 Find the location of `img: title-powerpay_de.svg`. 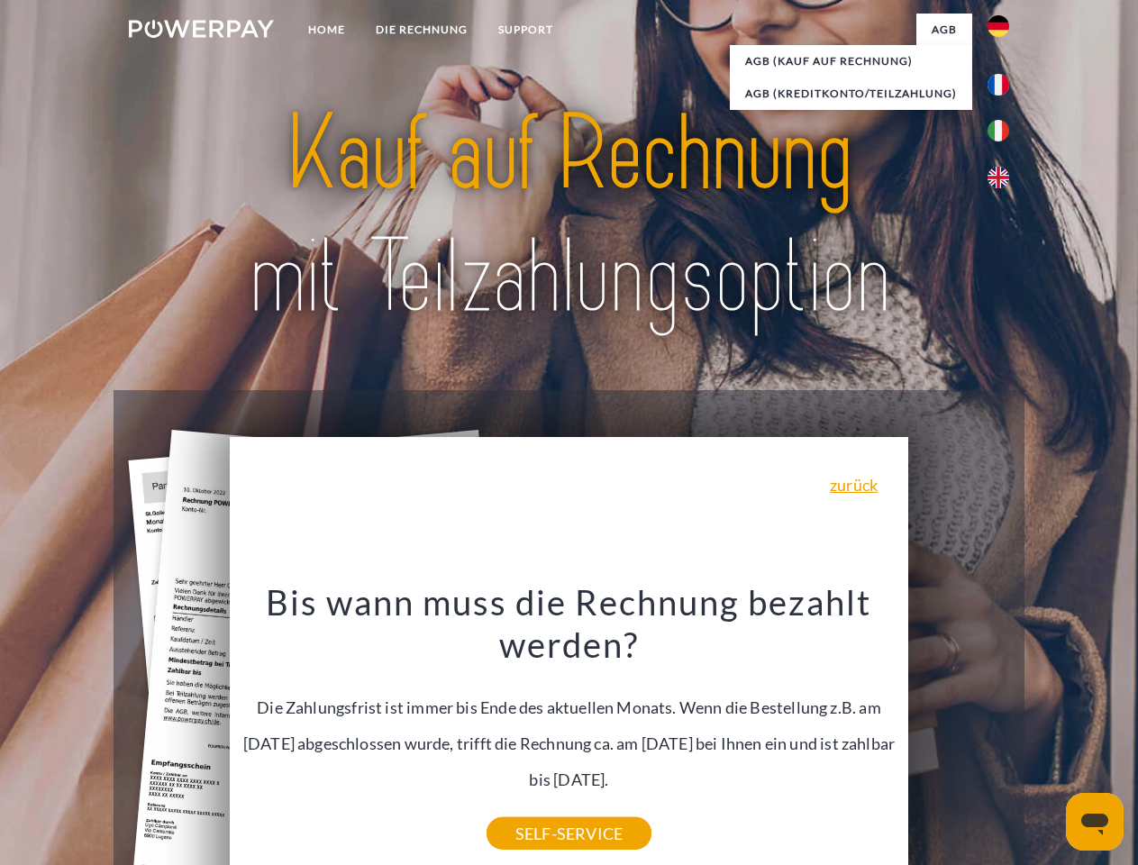

img: title-powerpay_de.svg is located at coordinates (568, 215).